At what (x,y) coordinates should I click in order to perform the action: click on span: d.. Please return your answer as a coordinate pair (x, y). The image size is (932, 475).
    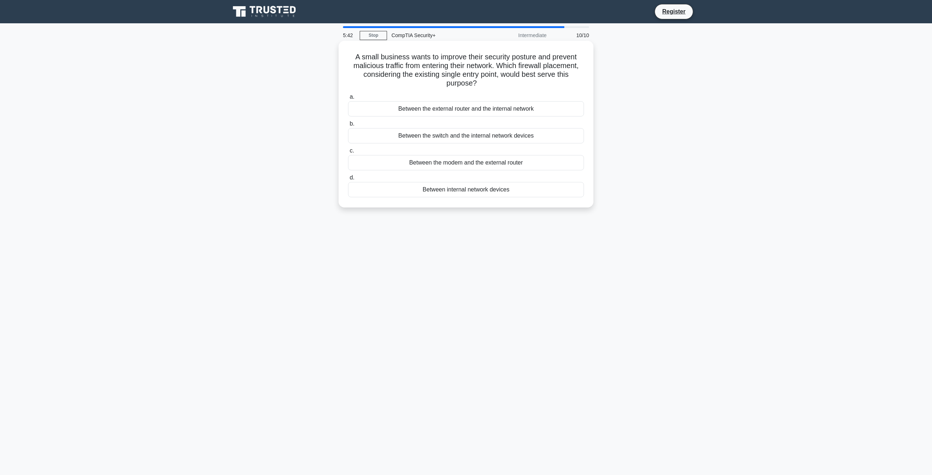
    Looking at the image, I should click on (352, 177).